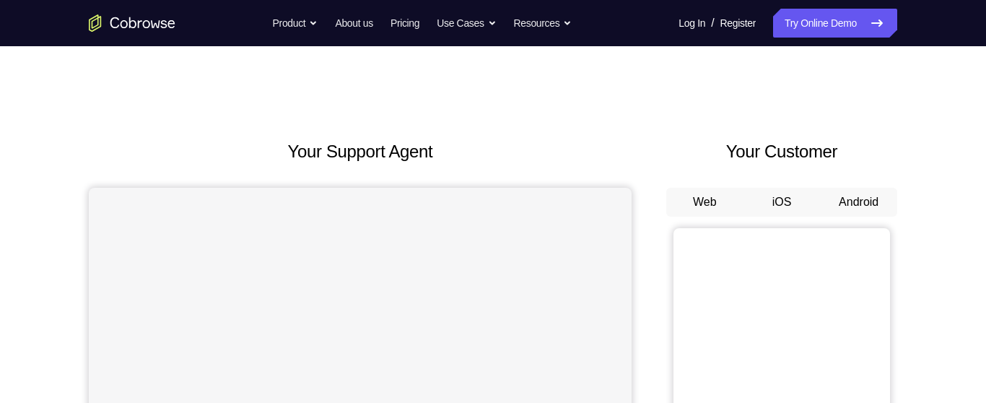  Describe the element at coordinates (692, 23) in the screenshot. I see `a: Log In` at that location.